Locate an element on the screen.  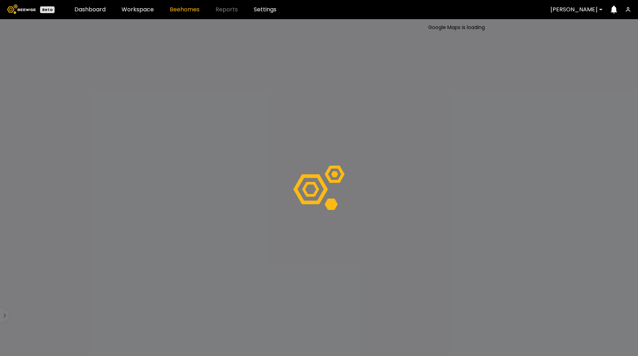
a: Beehomes is located at coordinates (185, 10).